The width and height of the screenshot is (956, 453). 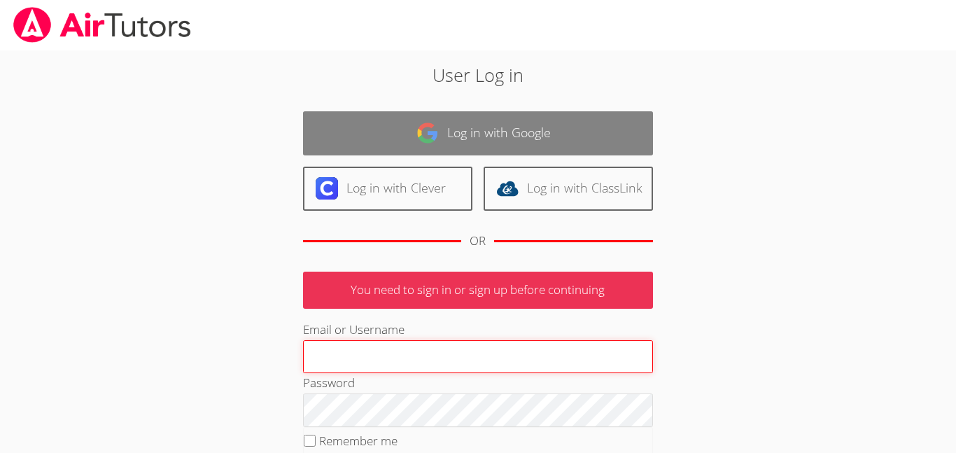 I want to click on h2: User Log in, so click(x=478, y=75).